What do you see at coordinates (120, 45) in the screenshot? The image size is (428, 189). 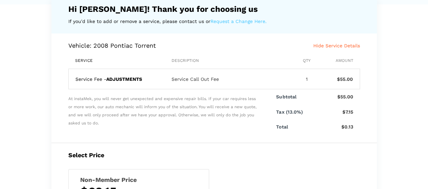 I see `h5: Vehicle: 2008 Pontiac Torrent` at bounding box center [120, 45].